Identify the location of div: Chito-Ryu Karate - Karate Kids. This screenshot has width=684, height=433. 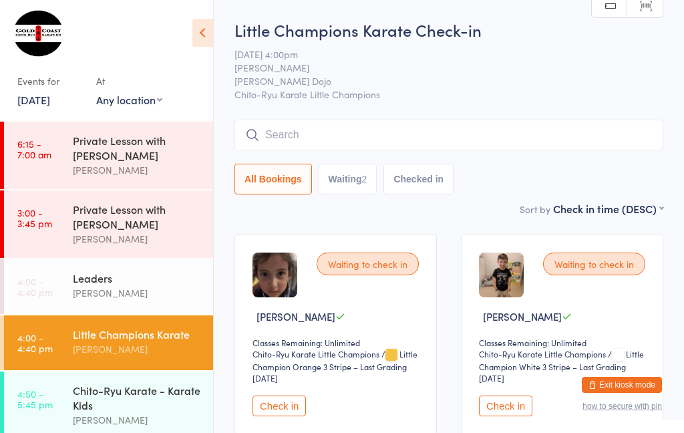
(137, 397).